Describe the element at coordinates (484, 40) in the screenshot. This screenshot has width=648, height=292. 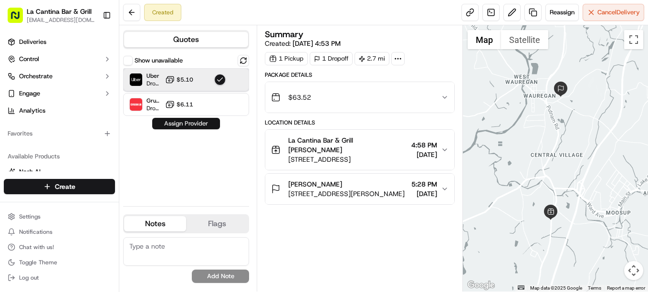
I see `button: Show street map` at that location.